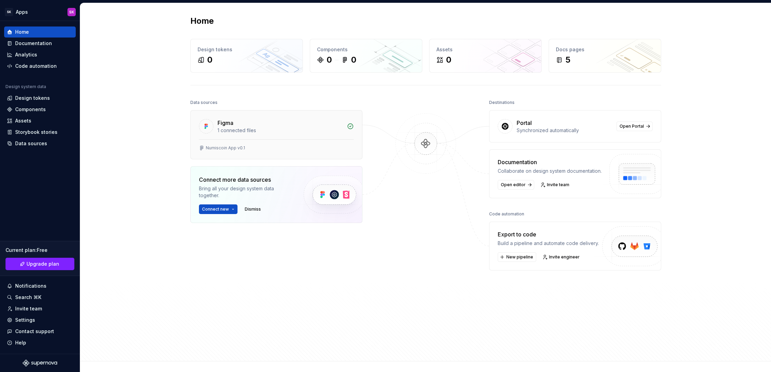  What do you see at coordinates (36, 132) in the screenshot?
I see `div: Storybook stories` at bounding box center [36, 132].